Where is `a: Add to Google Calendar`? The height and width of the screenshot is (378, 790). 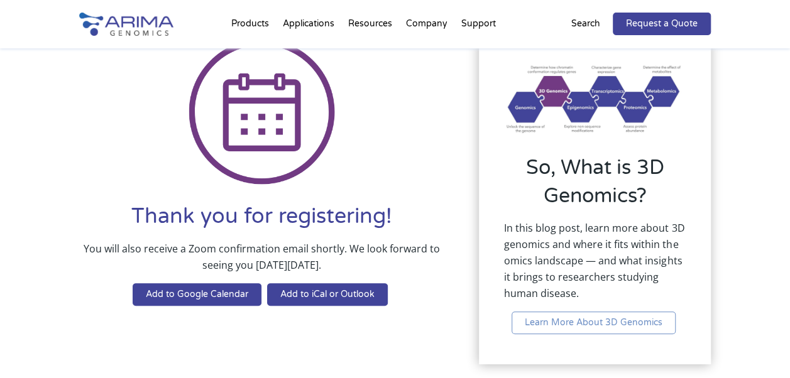 a: Add to Google Calendar is located at coordinates (197, 295).